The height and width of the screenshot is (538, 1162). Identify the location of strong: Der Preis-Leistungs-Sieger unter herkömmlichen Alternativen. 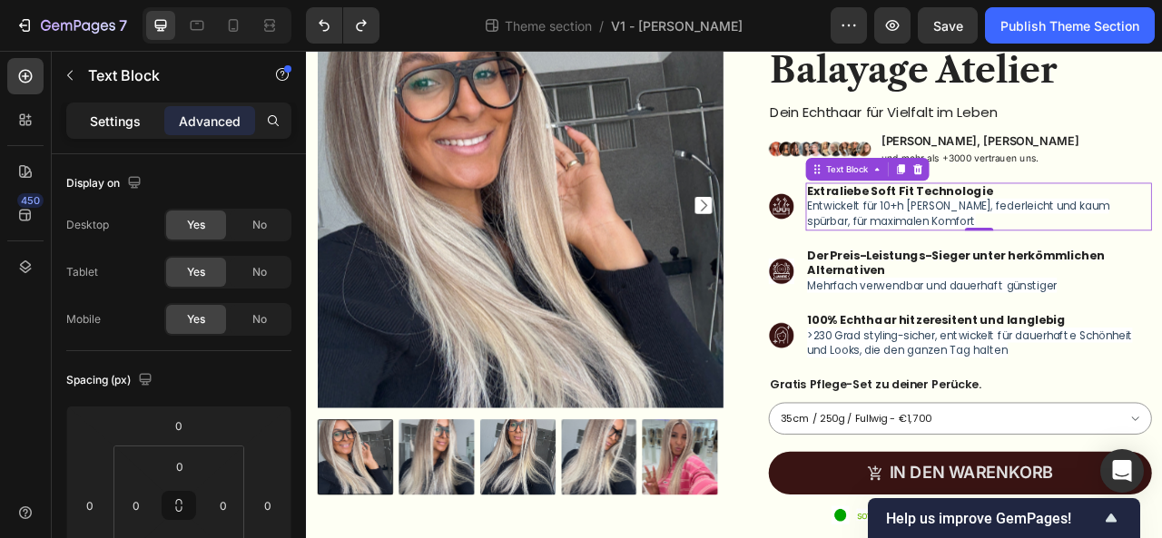
(826, 271).